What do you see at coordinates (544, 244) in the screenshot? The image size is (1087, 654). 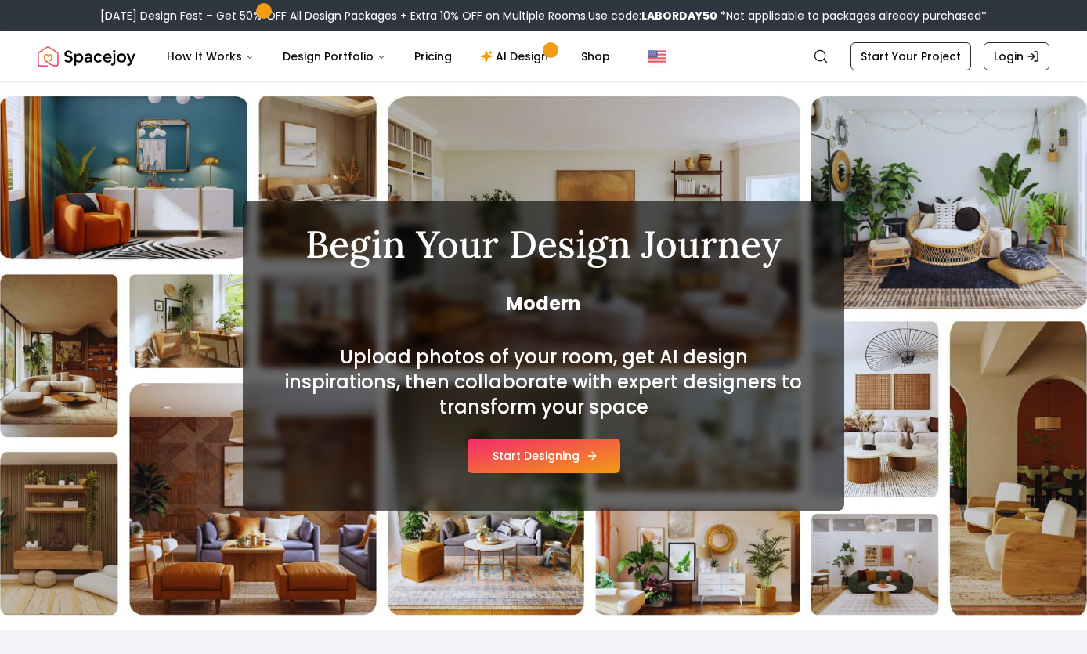 I see `h1: Begin Your Design Journey` at bounding box center [544, 244].